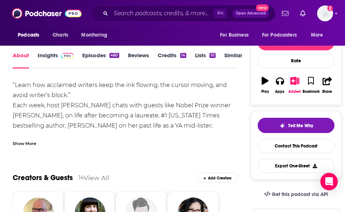 The image size is (345, 212). Describe the element at coordinates (233, 60) in the screenshot. I see `a: Similar` at that location.